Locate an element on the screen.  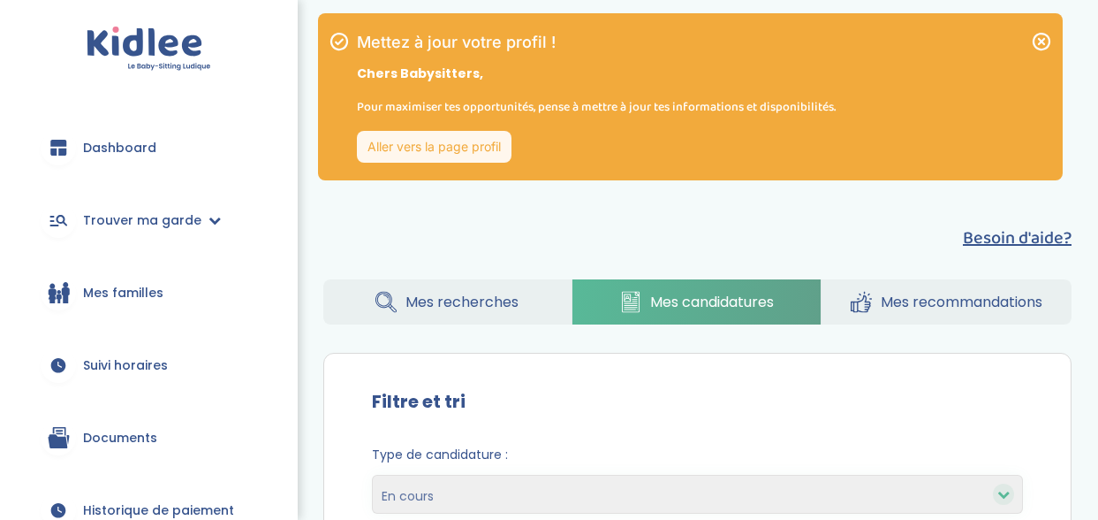
p: Pour maximiser tes opportunités, pense à mettre à jour tes informations et disponibilités. is located at coordinates (596, 107).